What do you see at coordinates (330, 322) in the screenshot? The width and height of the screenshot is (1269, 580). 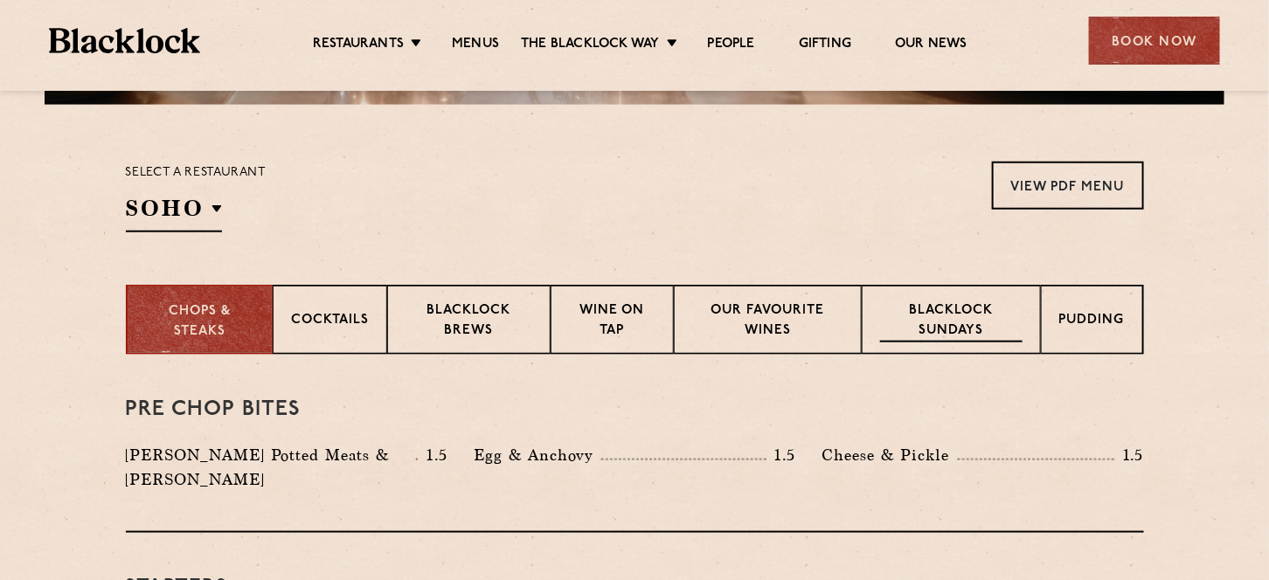 I see `p: Cocktails` at bounding box center [330, 322].